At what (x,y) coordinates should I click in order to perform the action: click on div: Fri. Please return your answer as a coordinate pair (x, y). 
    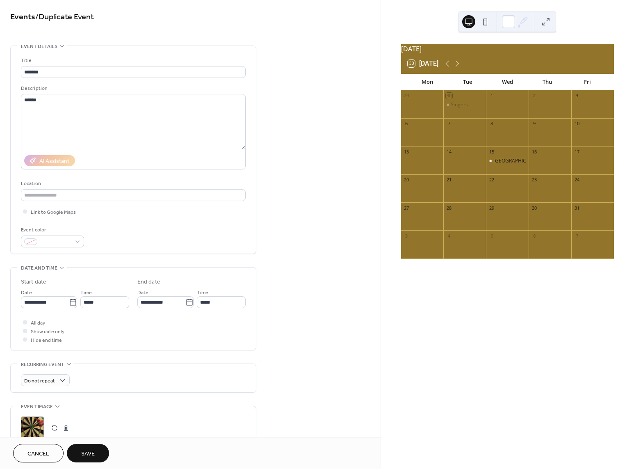
    Looking at the image, I should click on (587, 82).